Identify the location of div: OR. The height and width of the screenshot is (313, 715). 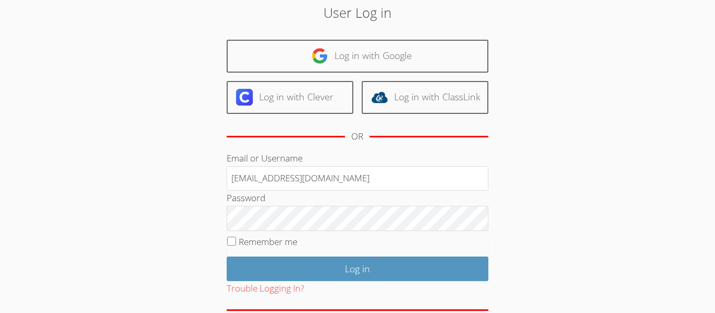
(357, 137).